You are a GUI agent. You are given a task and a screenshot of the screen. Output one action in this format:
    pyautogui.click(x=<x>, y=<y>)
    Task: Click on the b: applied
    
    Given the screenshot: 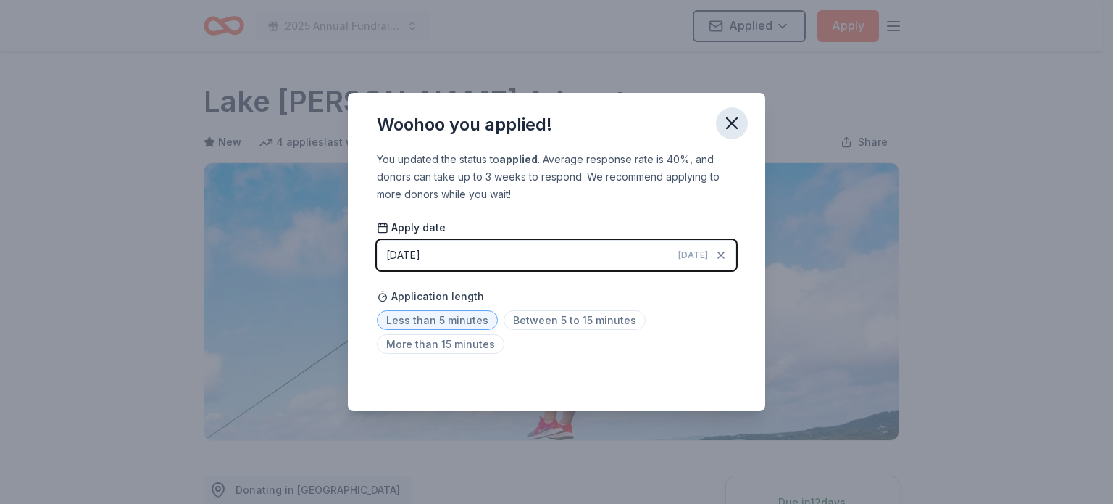 What is the action you would take?
    pyautogui.click(x=518, y=159)
    